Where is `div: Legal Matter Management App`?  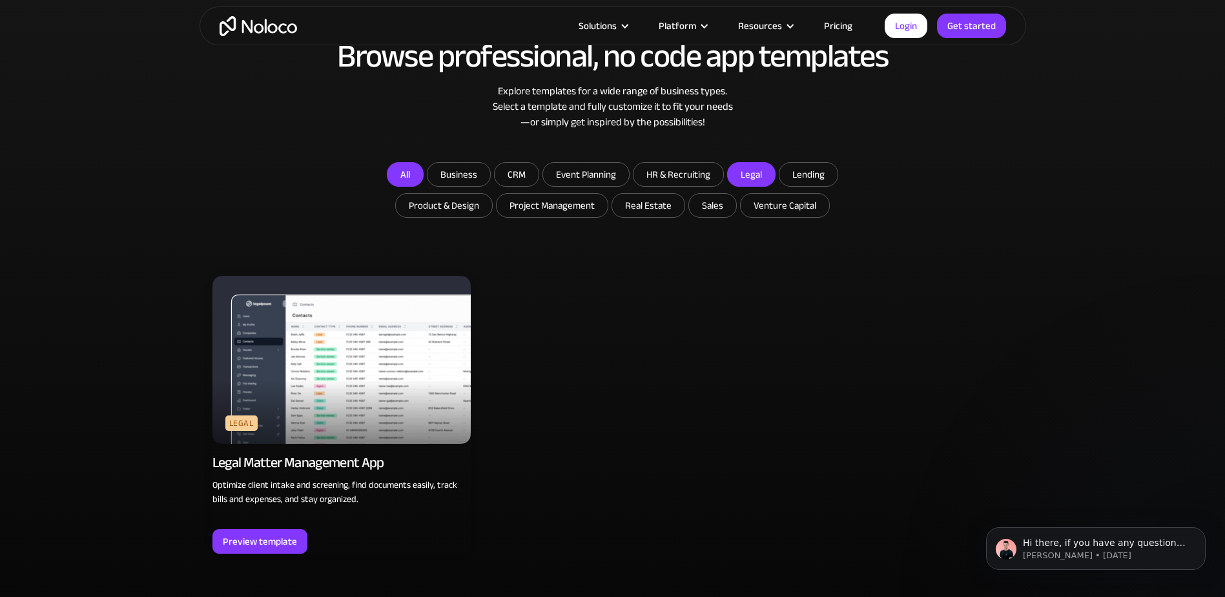 div: Legal Matter Management App is located at coordinates (298, 462).